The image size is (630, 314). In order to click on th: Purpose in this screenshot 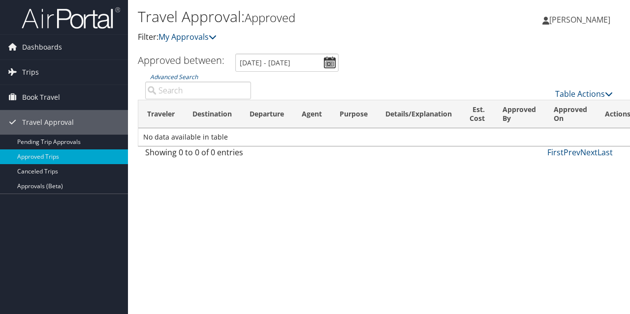, I will do `click(353, 114)`.